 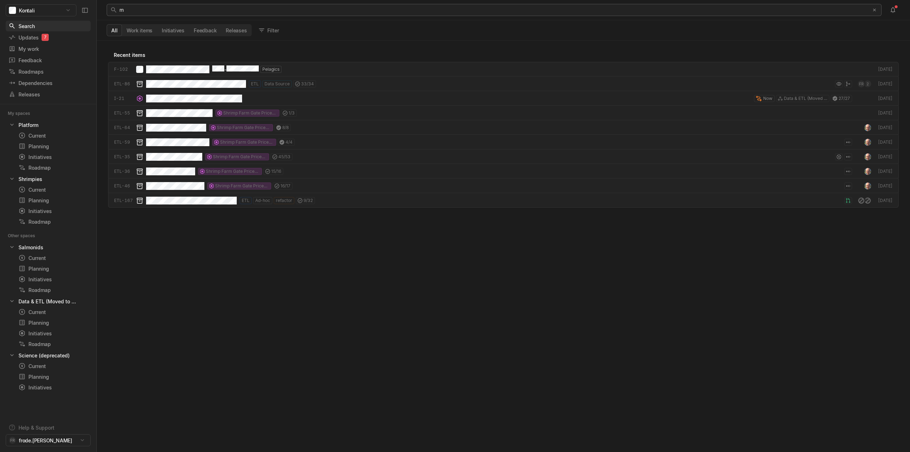 I want to click on div: F-102, so click(x=124, y=69).